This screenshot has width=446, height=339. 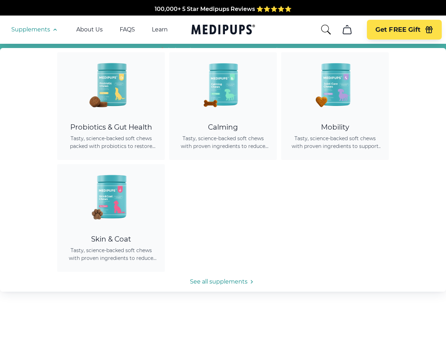 What do you see at coordinates (398, 30) in the screenshot?
I see `span: Get FREE Gift` at bounding box center [398, 30].